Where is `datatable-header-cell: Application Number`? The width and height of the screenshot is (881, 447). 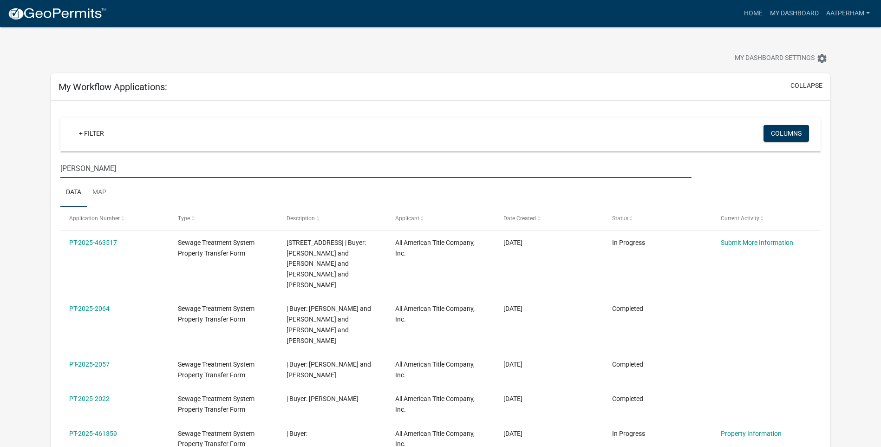 datatable-header-cell: Application Number is located at coordinates (115, 218).